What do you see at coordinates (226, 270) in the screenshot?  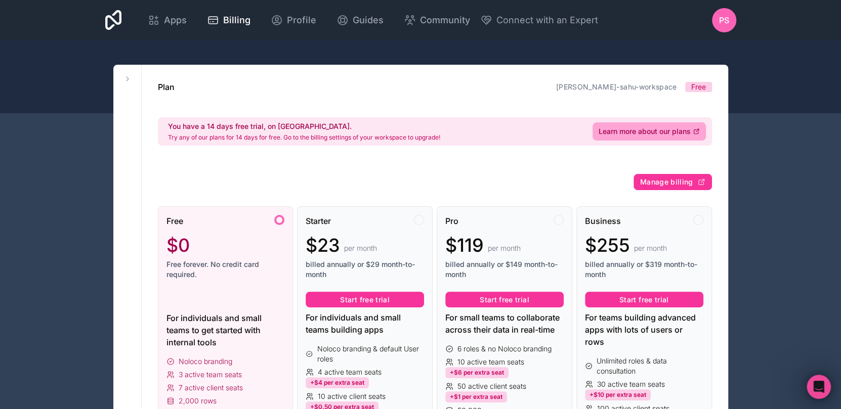 I see `span: Free forever. No credit card required.` at bounding box center [226, 270].